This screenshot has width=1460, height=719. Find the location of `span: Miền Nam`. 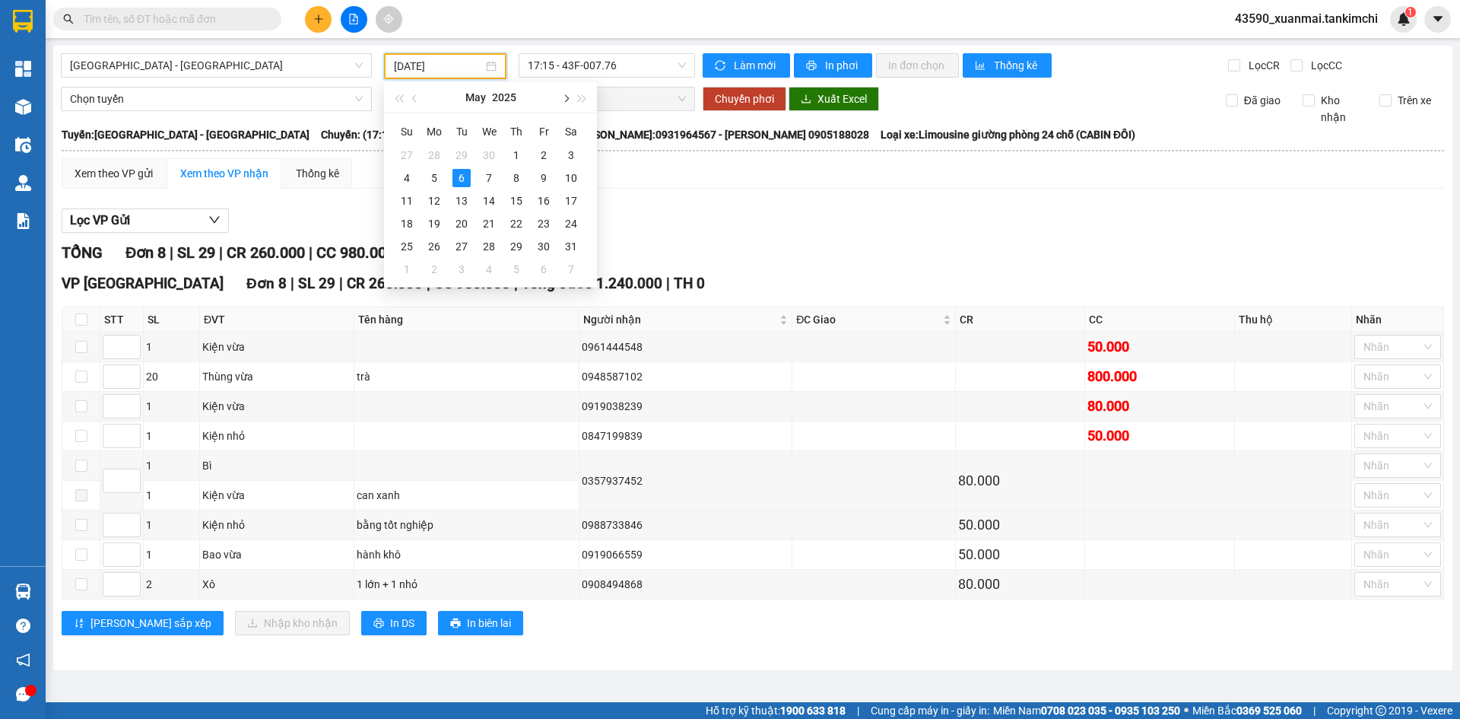

span: Miền Nam is located at coordinates (1087, 710).